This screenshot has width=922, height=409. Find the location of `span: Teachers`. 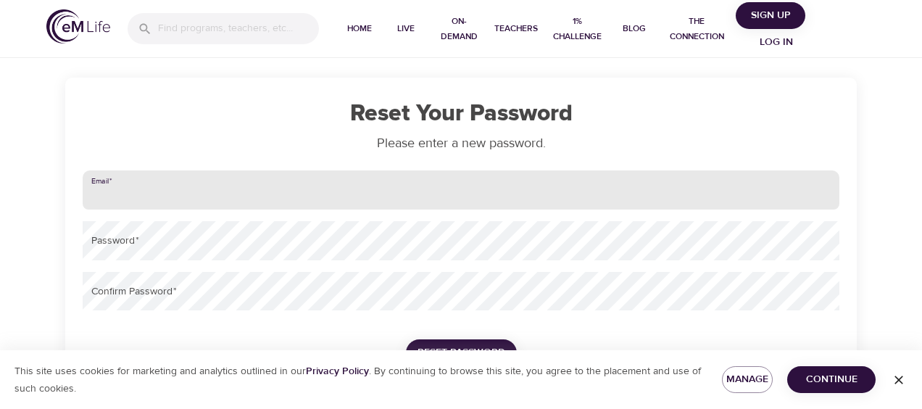

span: Teachers is located at coordinates (516, 28).